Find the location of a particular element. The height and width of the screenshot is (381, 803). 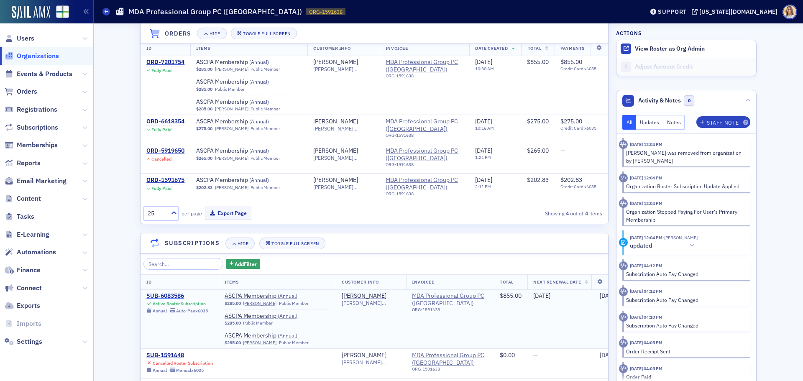

a: Tasks is located at coordinates (19, 217).